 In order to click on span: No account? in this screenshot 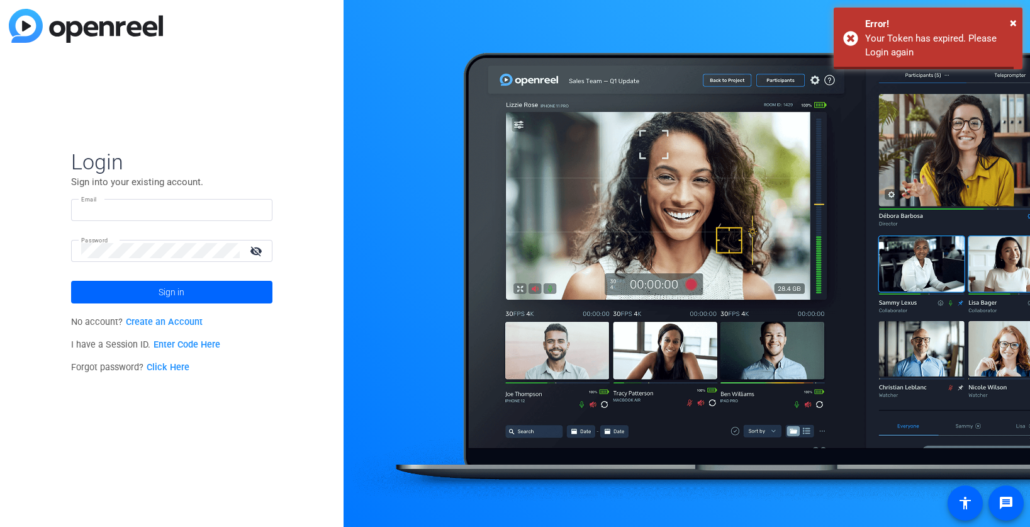, I will do `click(137, 321)`.